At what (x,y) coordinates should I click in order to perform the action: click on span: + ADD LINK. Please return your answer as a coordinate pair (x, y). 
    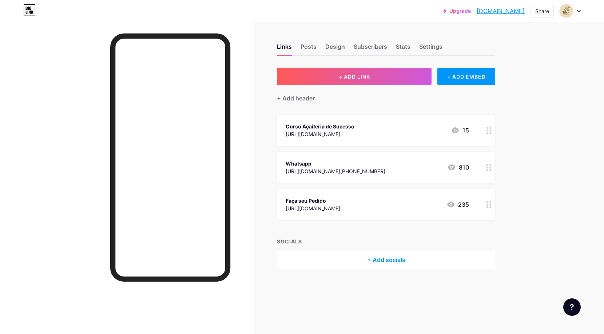
    Looking at the image, I should click on (354, 76).